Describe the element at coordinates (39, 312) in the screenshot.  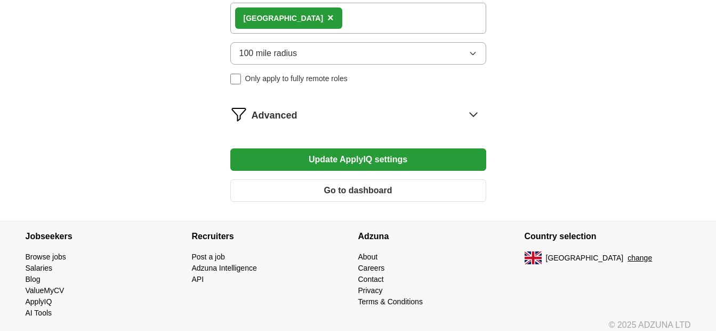
I see `a: AI Tools` at that location.